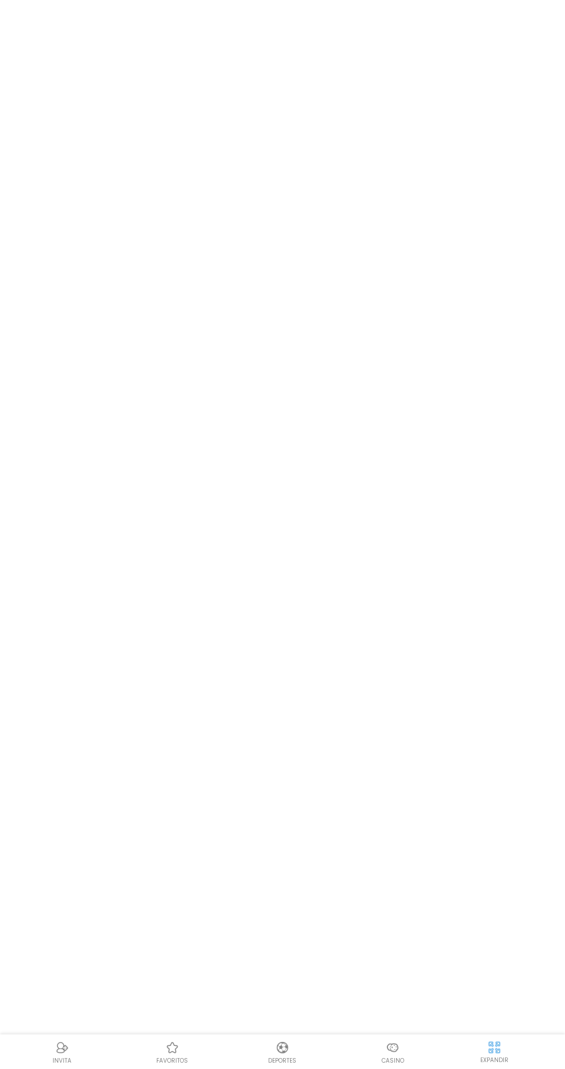 The image size is (565, 1069). I want to click on img: Casino, so click(392, 1048).